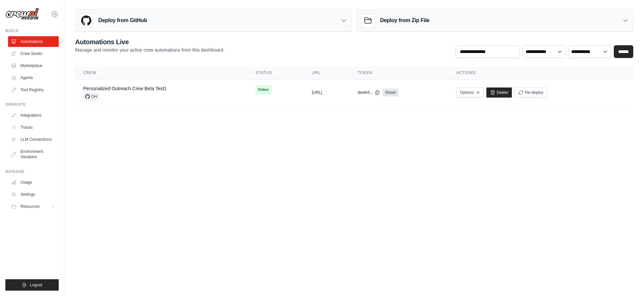 This screenshot has height=296, width=644. I want to click on a: Usage, so click(33, 183).